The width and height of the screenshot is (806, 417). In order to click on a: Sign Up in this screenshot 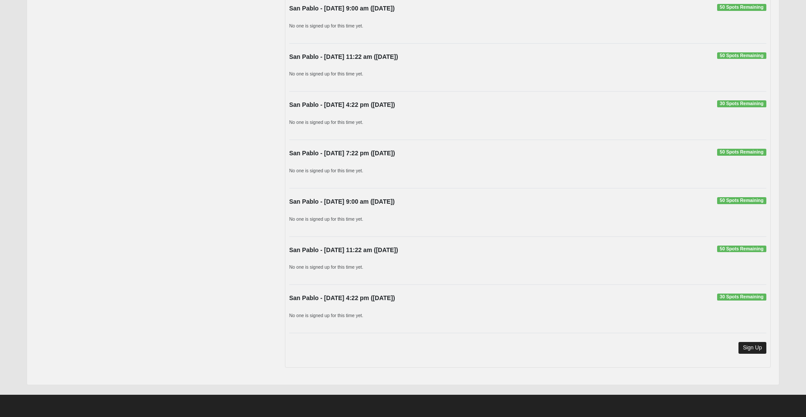, I will do `click(752, 347)`.